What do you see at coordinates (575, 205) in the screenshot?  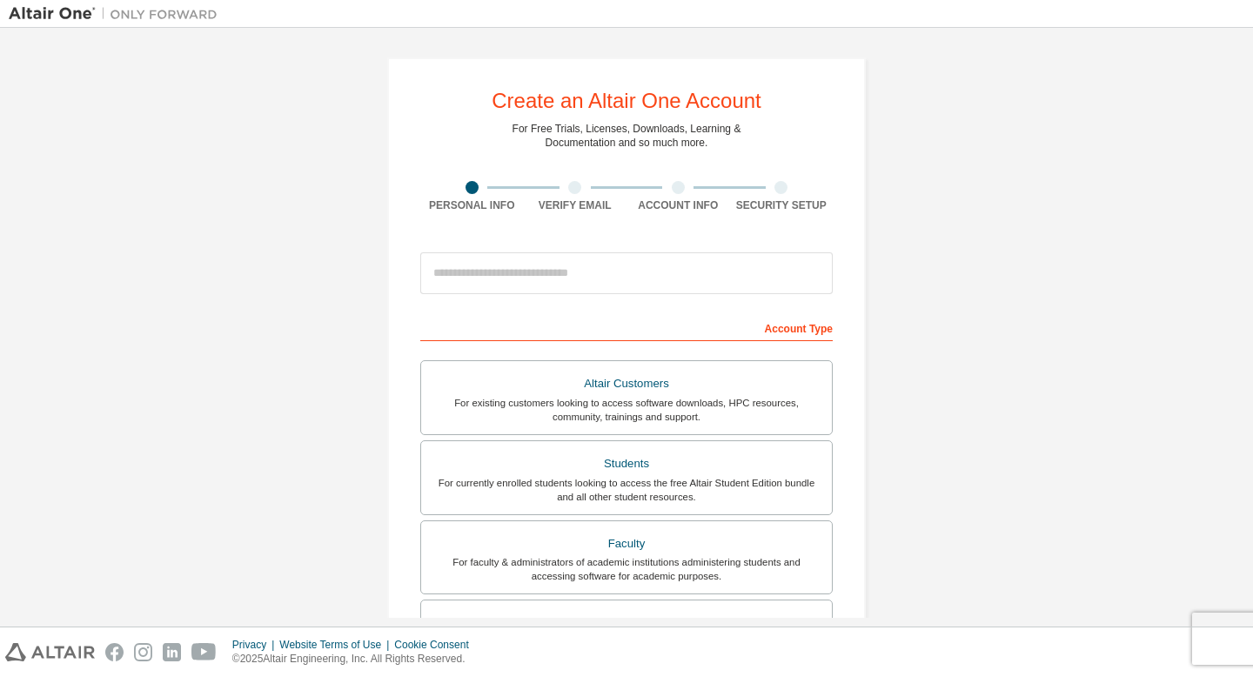 I see `div: Verify Email` at bounding box center [575, 205].